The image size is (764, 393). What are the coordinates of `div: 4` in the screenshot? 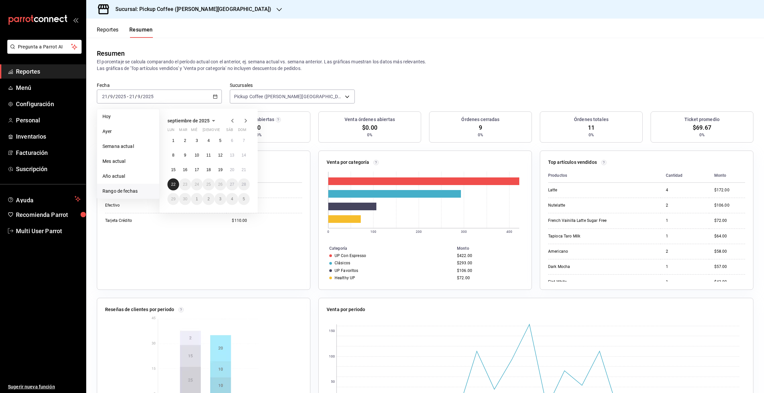 It's located at (685, 190).